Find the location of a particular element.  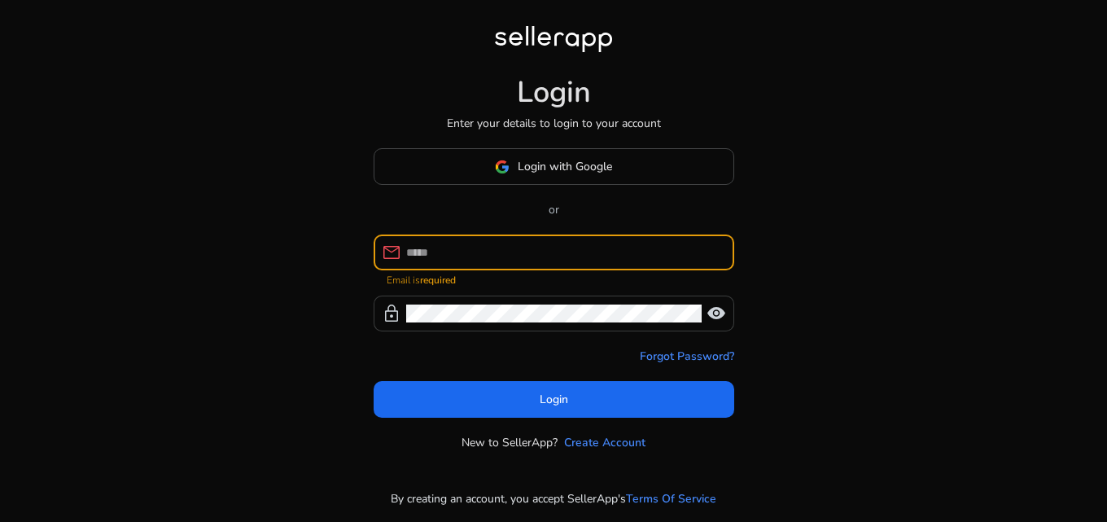

span: lock is located at coordinates (391, 313).